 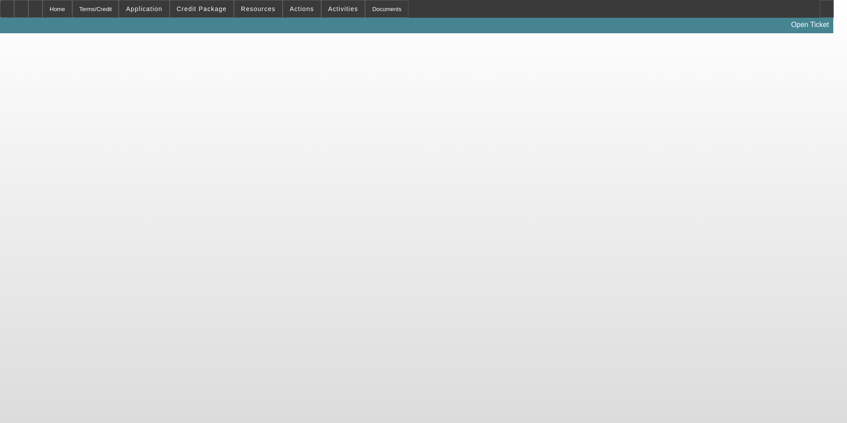 I want to click on span: Credit Package, so click(x=202, y=9).